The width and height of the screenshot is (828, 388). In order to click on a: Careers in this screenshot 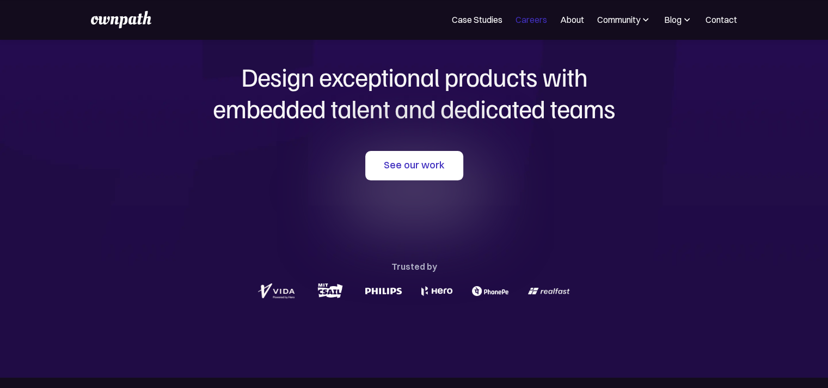, I will do `click(531, 20)`.